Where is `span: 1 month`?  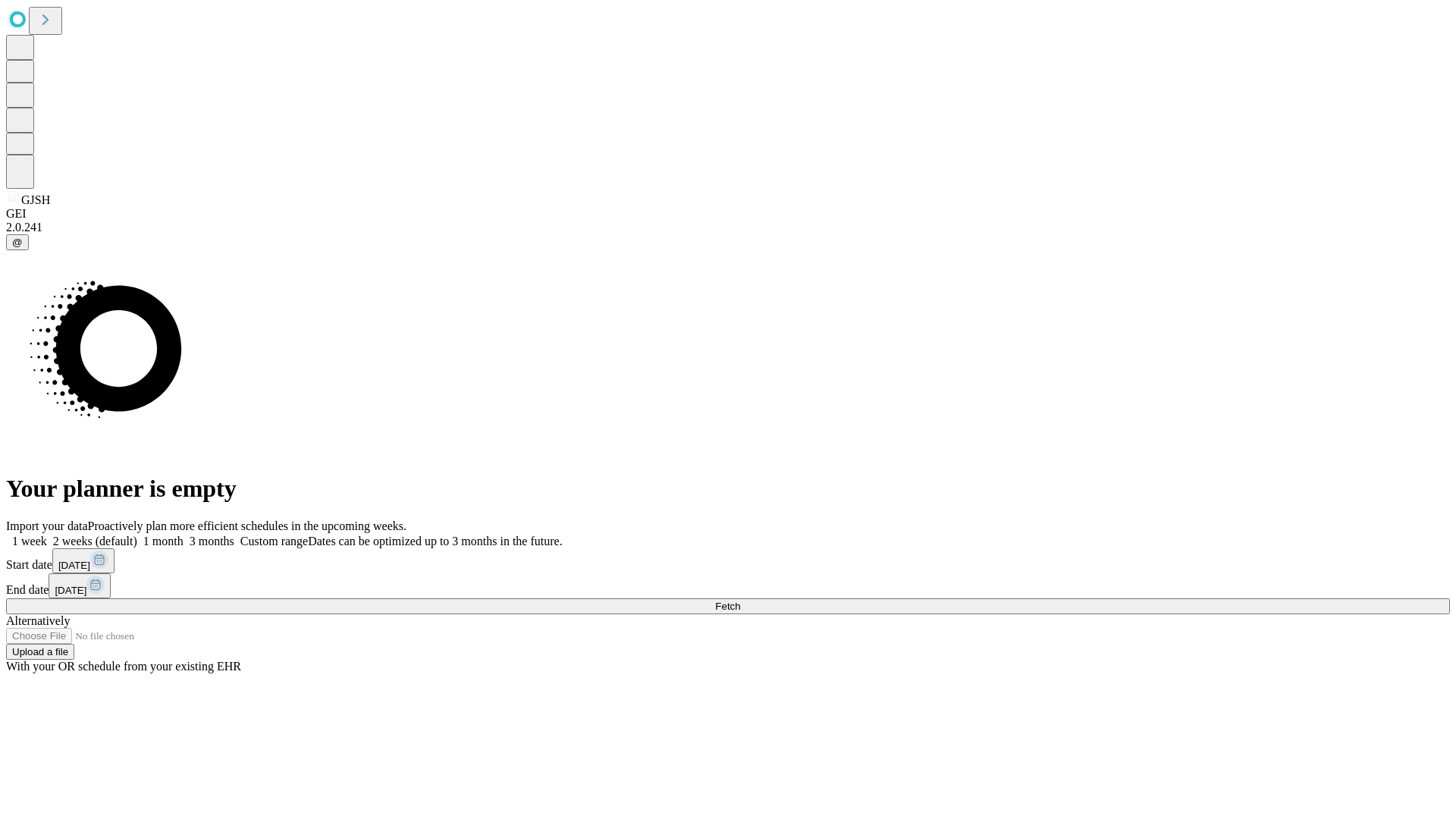 span: 1 month is located at coordinates (163, 541).